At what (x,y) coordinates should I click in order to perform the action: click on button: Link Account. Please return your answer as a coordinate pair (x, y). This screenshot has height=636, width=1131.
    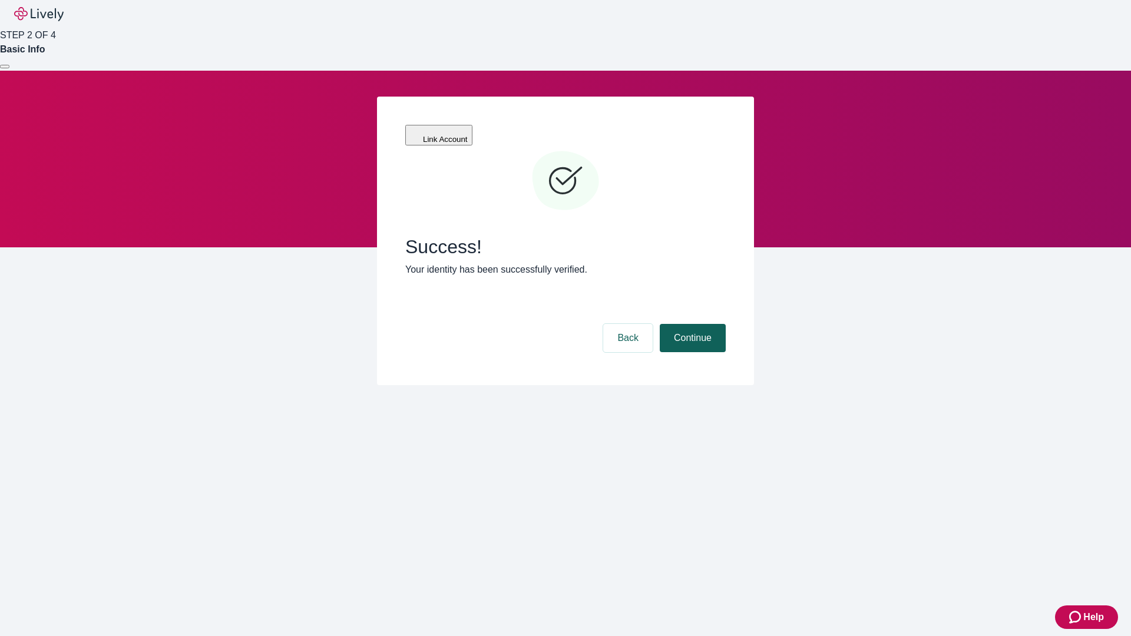
    Looking at the image, I should click on (439, 135).